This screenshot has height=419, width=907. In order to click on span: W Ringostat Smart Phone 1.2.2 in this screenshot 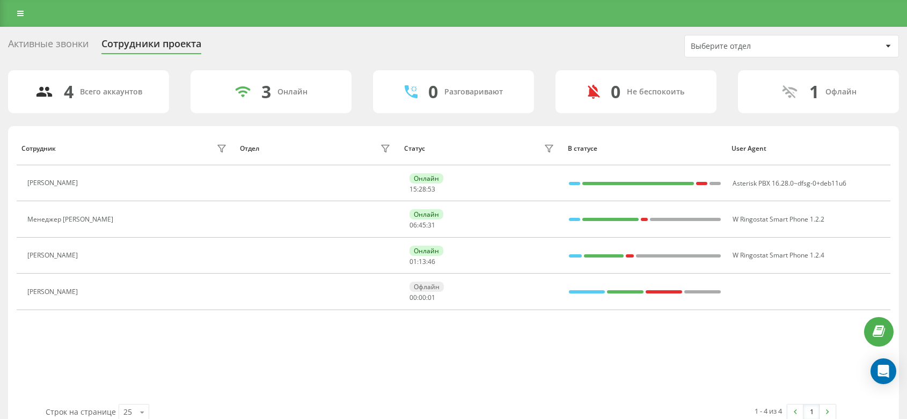, I will do `click(778, 219)`.